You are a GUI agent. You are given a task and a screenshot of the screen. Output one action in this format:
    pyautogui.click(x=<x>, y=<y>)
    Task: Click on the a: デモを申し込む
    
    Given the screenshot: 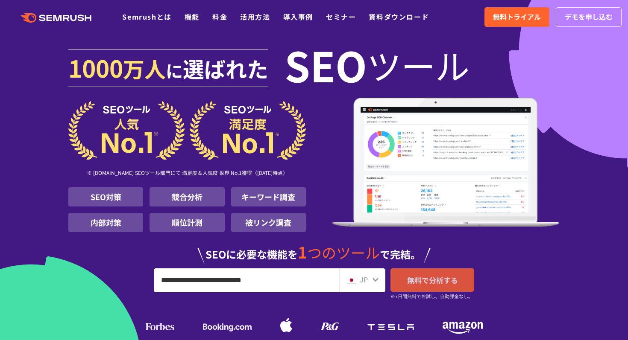 What is the action you would take?
    pyautogui.click(x=589, y=17)
    